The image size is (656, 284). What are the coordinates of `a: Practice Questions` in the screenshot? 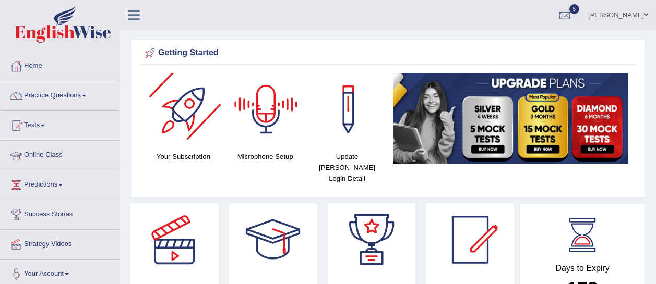 It's located at (60, 94).